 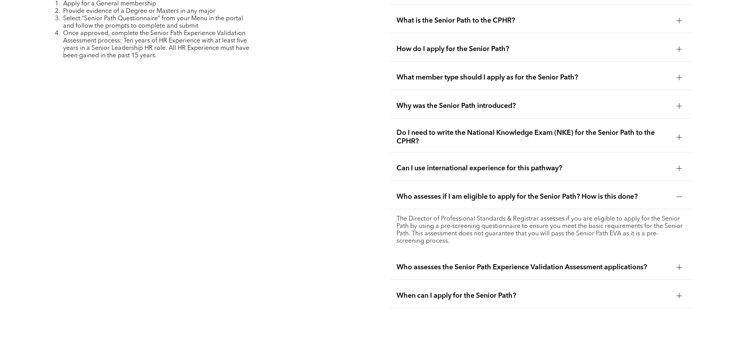 What do you see at coordinates (533, 77) in the screenshot?
I see `span: What member type should I apply as for the Senior Path?` at bounding box center [533, 77].